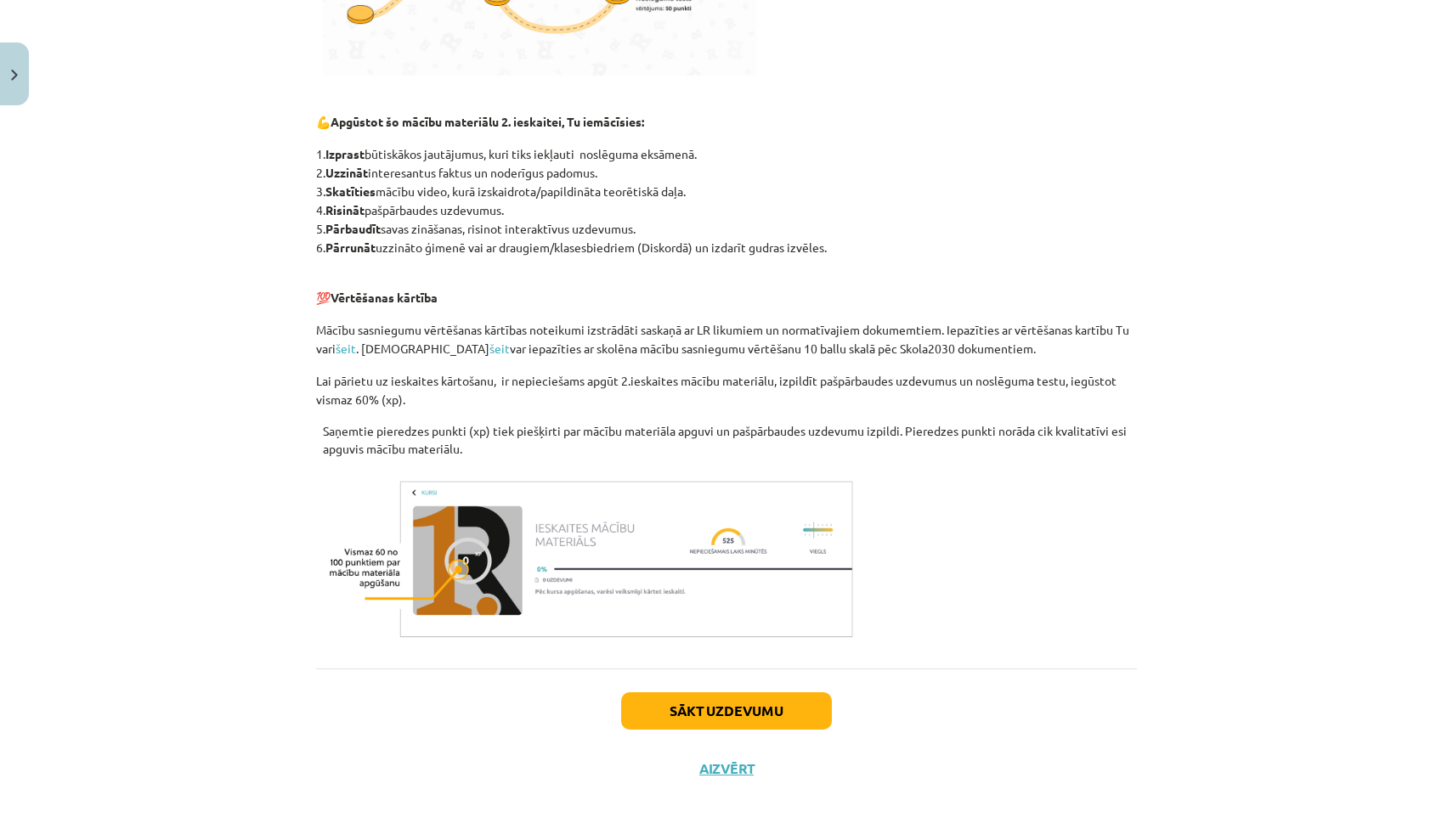 This screenshot has width=1453, height=840. Describe the element at coordinates (353, 228) in the screenshot. I see `b: Pārbaudīt` at that location.